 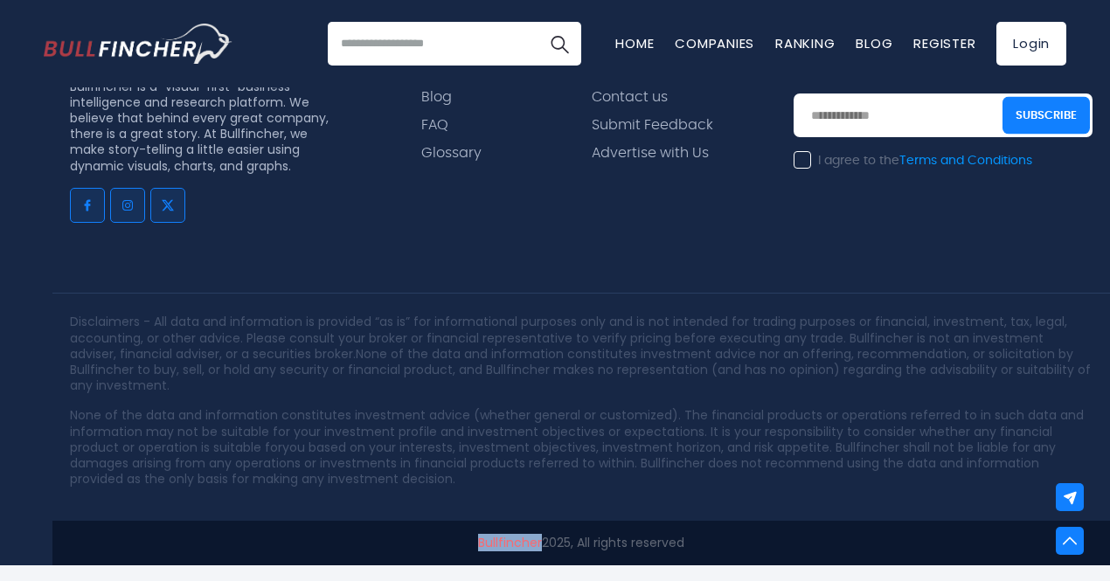 I want to click on p: Disclaimers - All data and information is provided “as is” for informational purposes only and is..., so click(x=581, y=353).